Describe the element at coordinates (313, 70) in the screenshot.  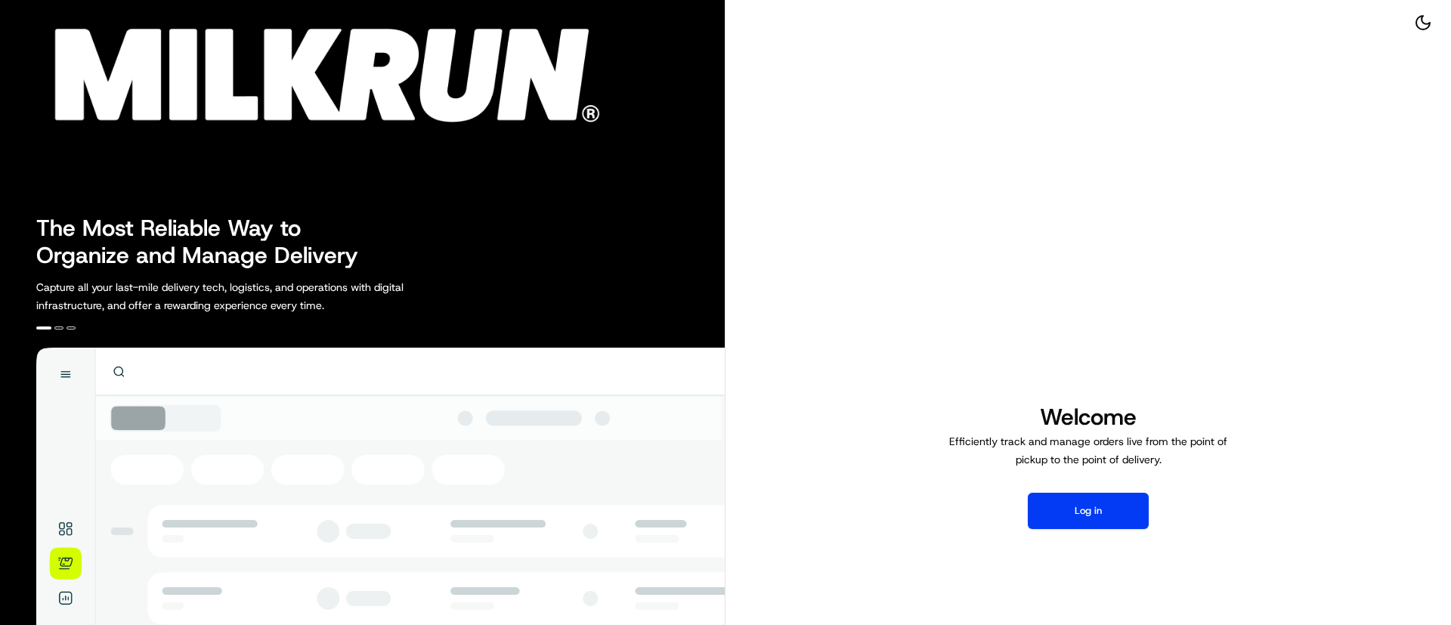
I see `img: Company Logo` at that location.